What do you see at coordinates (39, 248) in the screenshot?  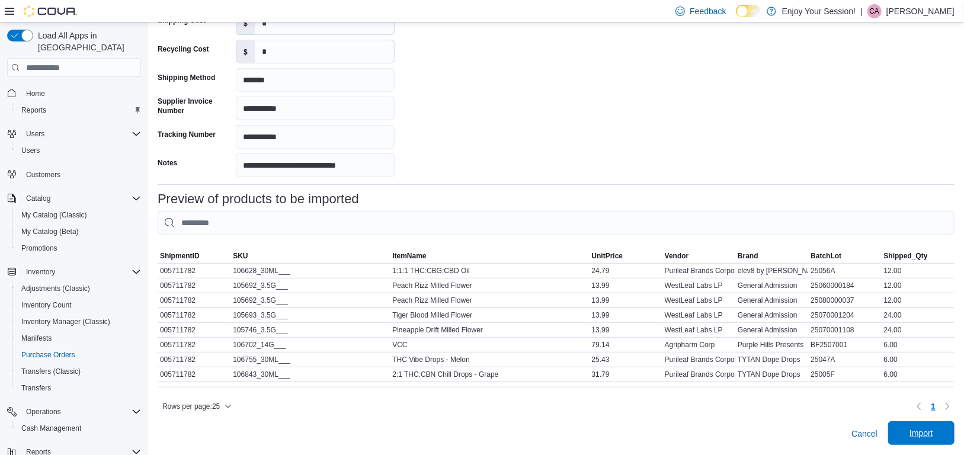 I see `span: Promotions` at bounding box center [39, 248].